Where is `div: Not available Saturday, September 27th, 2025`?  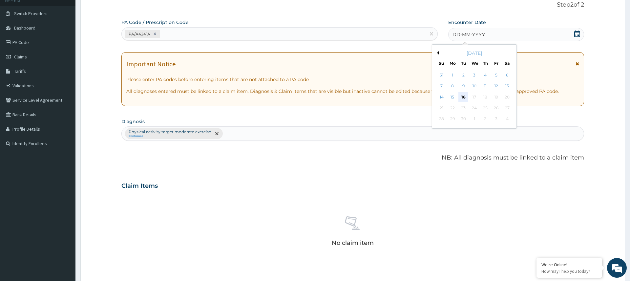 div: Not available Saturday, September 27th, 2025 is located at coordinates (507, 108).